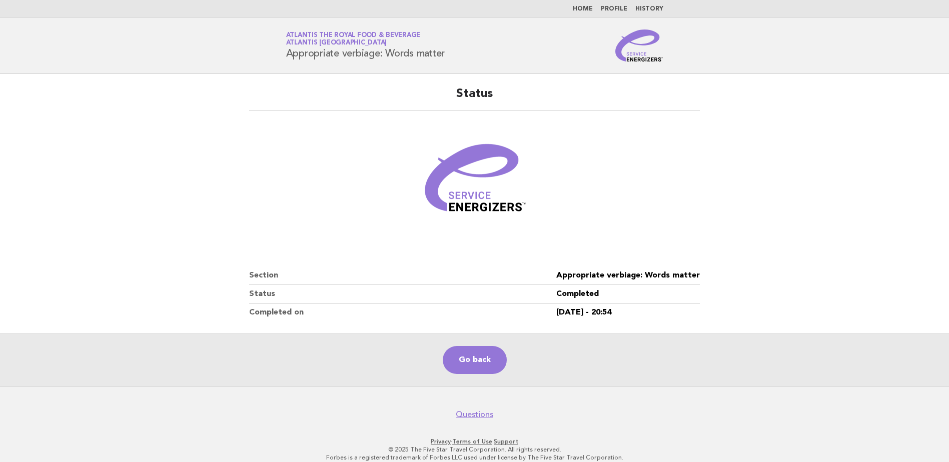  What do you see at coordinates (649, 9) in the screenshot?
I see `a: History` at bounding box center [649, 9].